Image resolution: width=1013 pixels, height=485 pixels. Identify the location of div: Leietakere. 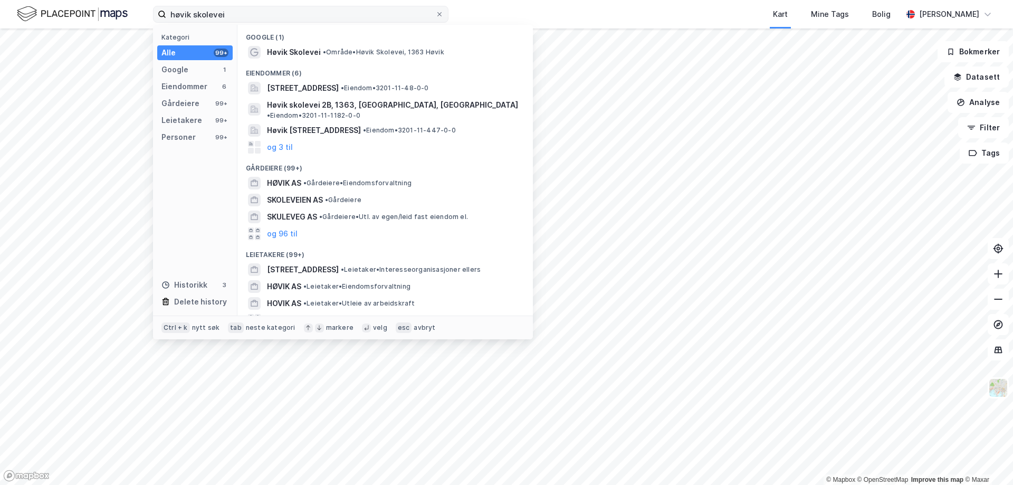
(181, 120).